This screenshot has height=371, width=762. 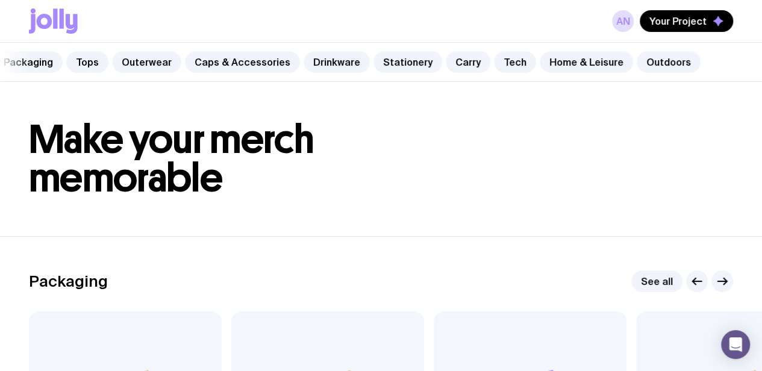 I want to click on span: Your Project, so click(x=677, y=21).